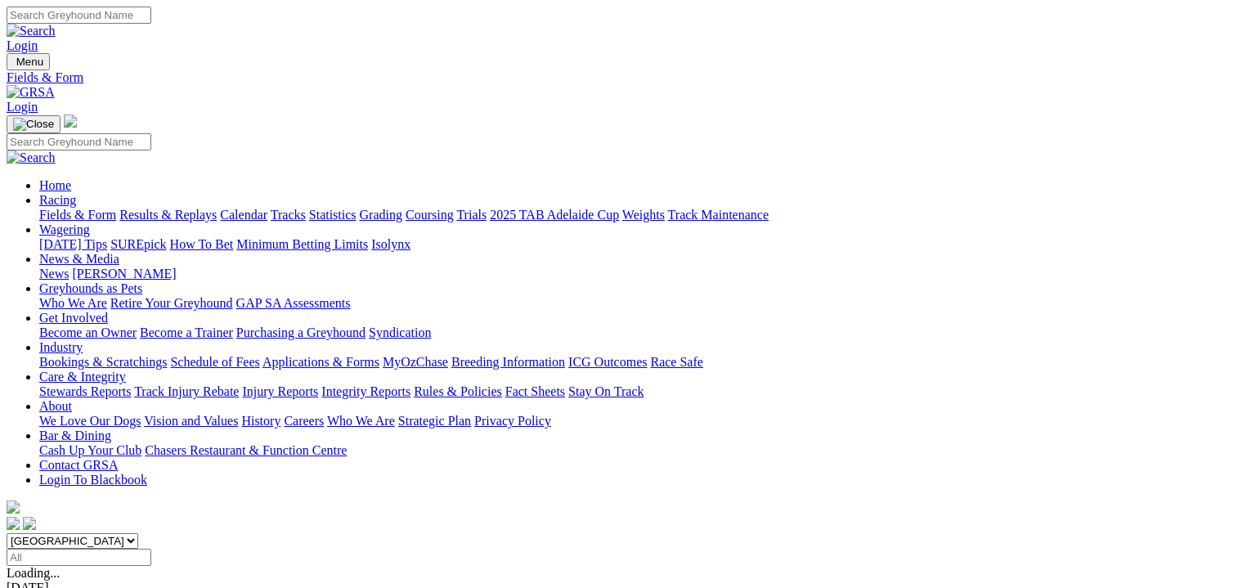 The width and height of the screenshot is (1247, 588). What do you see at coordinates (172, 303) in the screenshot?
I see `a: Retire Your Greyhound` at bounding box center [172, 303].